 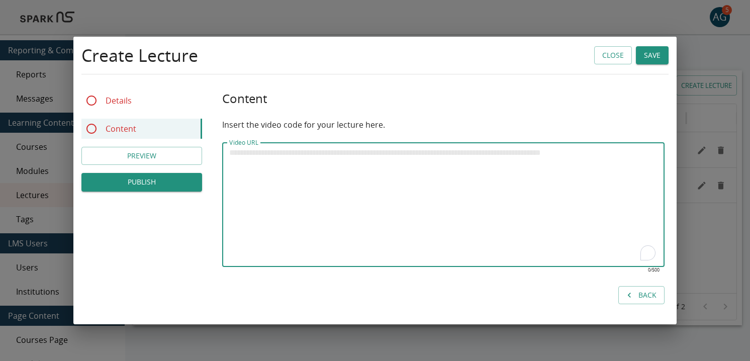 I want to click on button: Back, so click(x=642, y=295).